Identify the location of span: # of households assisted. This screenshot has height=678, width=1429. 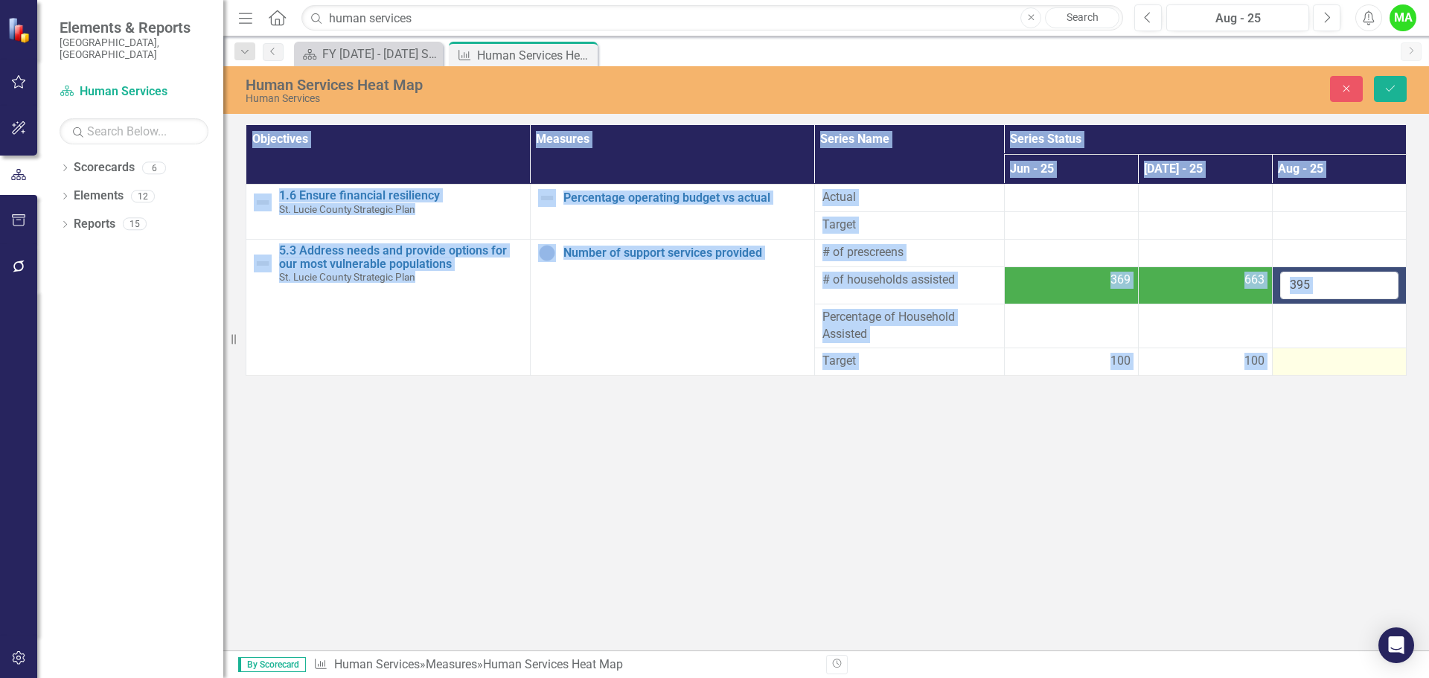
(910, 280).